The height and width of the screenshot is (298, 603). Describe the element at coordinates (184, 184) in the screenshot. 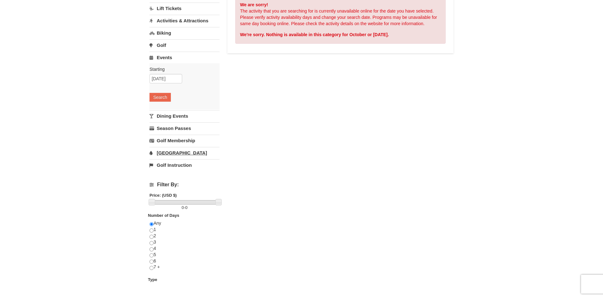

I see `h4: Filter By:` at that location.